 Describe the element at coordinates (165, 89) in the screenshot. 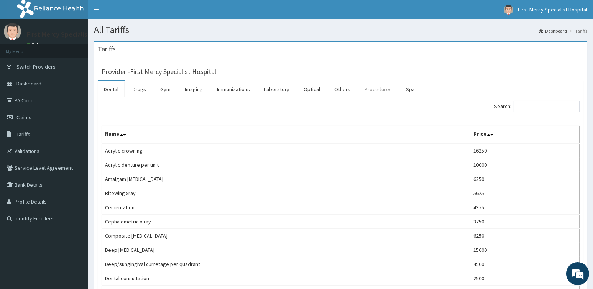

I see `a: Gym` at that location.